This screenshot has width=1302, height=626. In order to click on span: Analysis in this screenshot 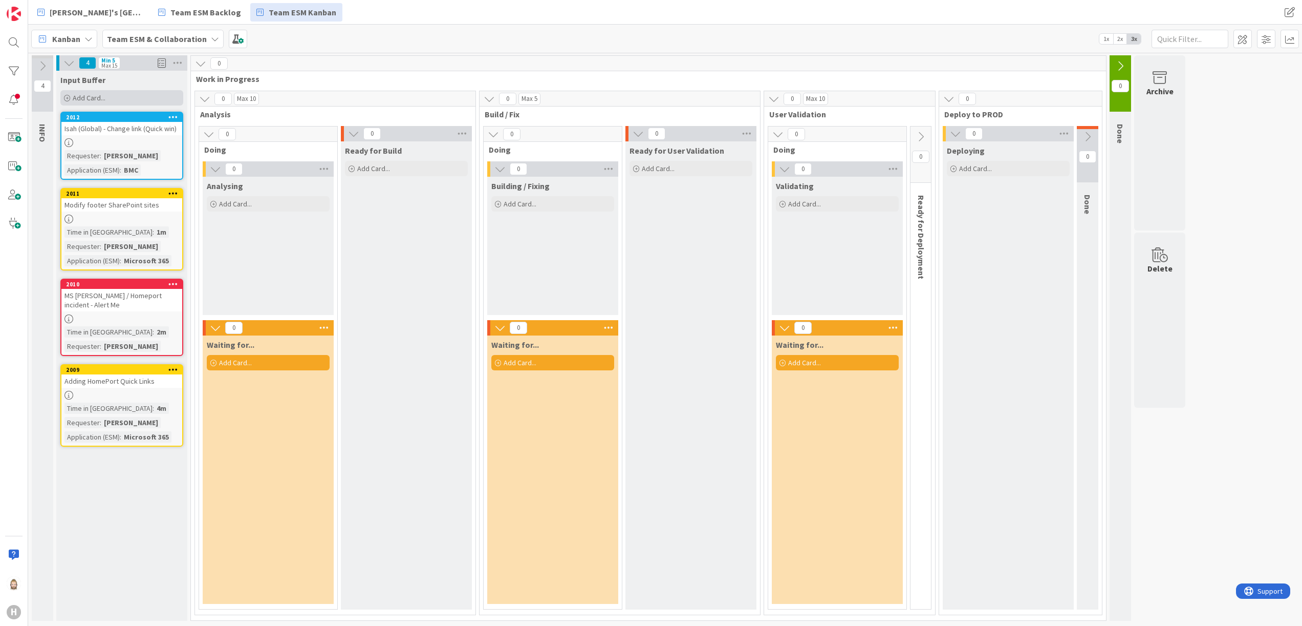, I will do `click(331, 114)`.